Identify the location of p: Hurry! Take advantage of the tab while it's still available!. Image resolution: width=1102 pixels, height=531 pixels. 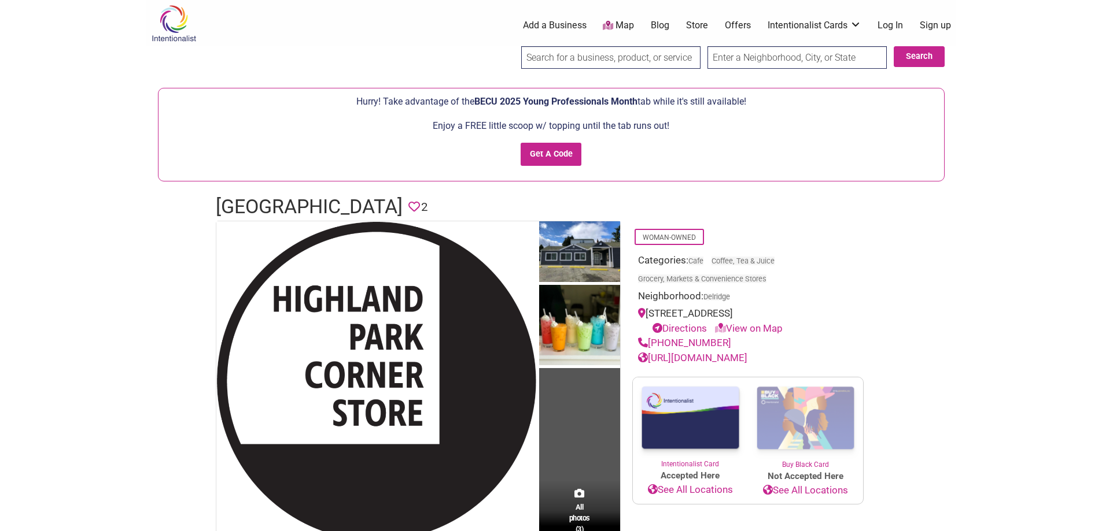
(551, 102).